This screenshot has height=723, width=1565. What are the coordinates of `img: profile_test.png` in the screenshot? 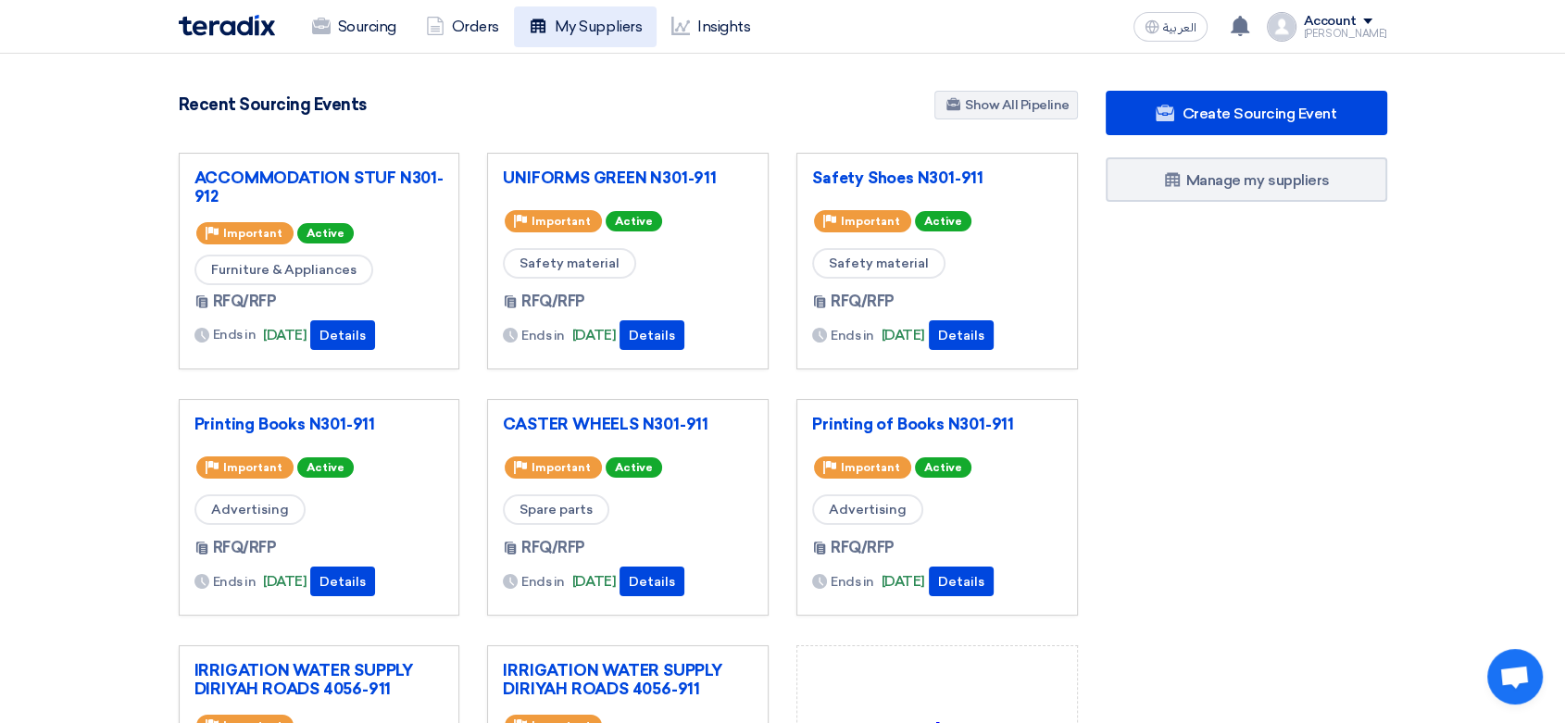 It's located at (1281, 27).